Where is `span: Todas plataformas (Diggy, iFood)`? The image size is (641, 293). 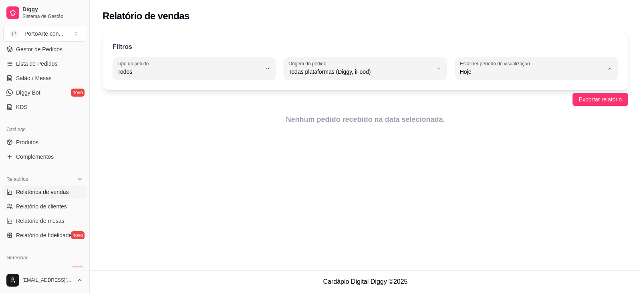 span: Todas plataformas (Diggy, iFood) is located at coordinates (360, 72).